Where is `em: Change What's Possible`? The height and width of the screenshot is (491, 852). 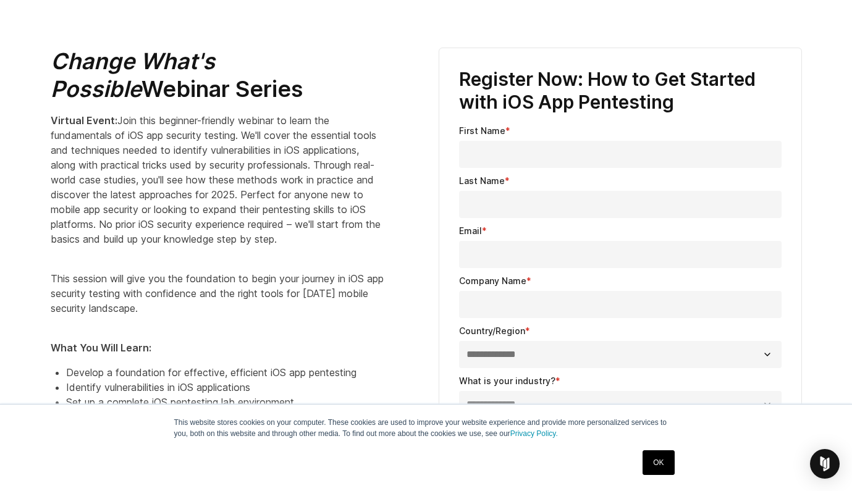
em: Change What's Possible is located at coordinates (133, 75).